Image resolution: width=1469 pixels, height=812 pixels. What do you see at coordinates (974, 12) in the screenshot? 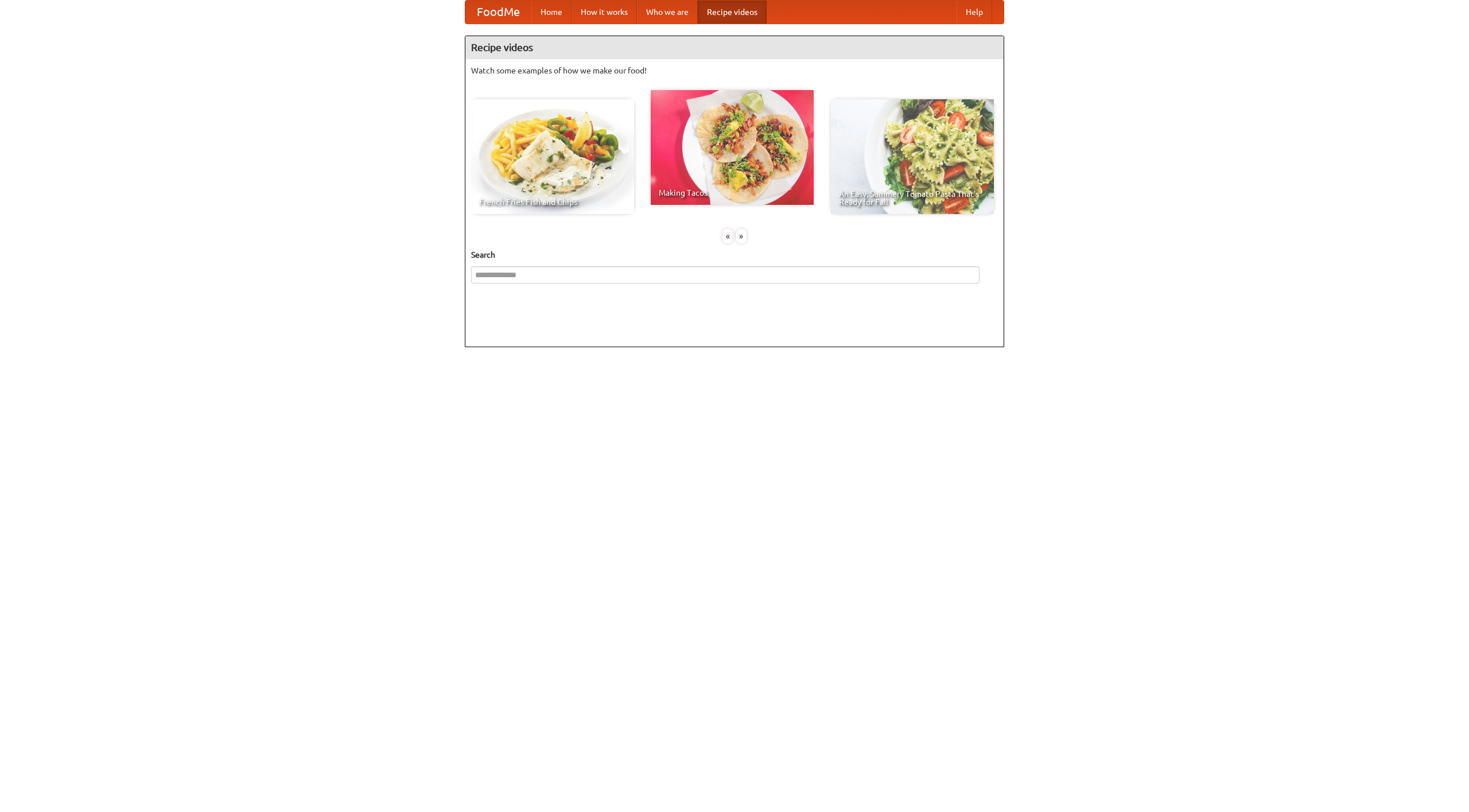
I see `a: Help` at bounding box center [974, 12].